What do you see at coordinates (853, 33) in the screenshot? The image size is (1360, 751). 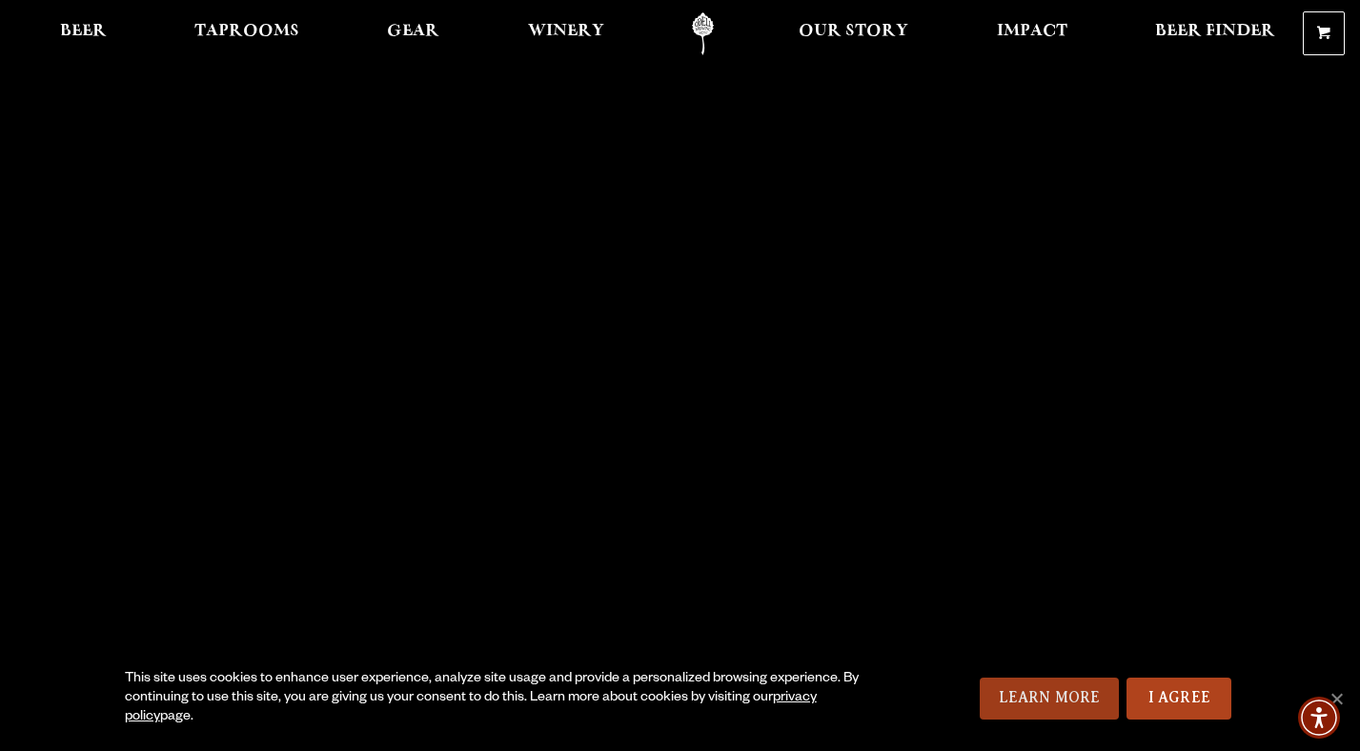 I see `a: Our Story` at bounding box center [853, 33].